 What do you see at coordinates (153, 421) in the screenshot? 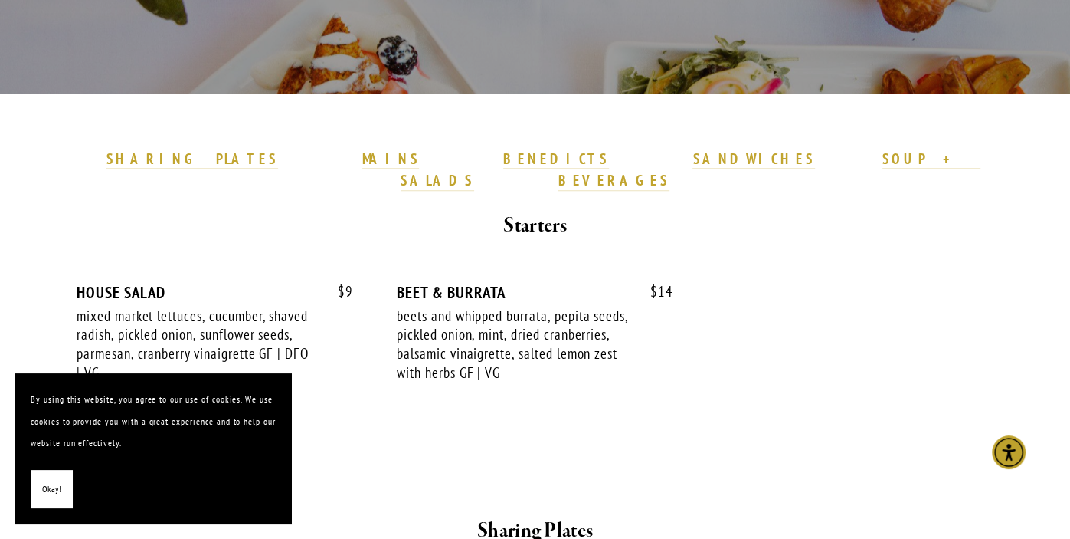
I see `p: By using this website, you agree to our use of cookies. We use cookies to provide you with a grea...` at bounding box center [153, 421].